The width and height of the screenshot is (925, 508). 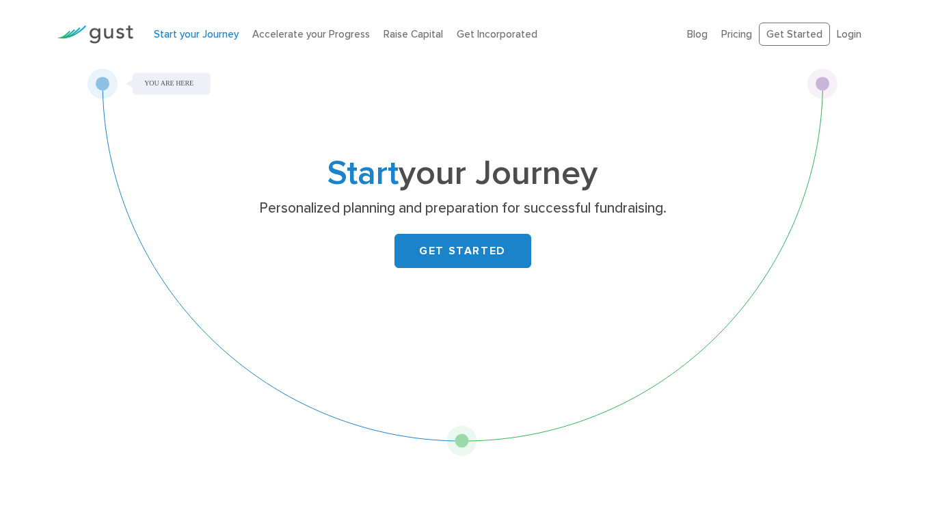 I want to click on a: Get Incorporated, so click(x=497, y=34).